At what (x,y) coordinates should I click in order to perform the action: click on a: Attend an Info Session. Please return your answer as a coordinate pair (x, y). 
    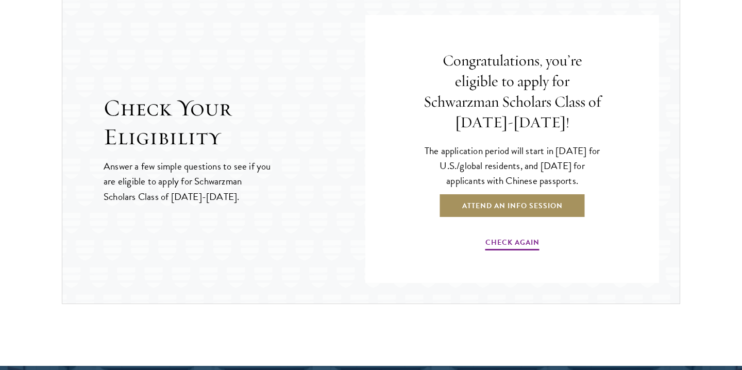
    Looking at the image, I should click on (513, 206).